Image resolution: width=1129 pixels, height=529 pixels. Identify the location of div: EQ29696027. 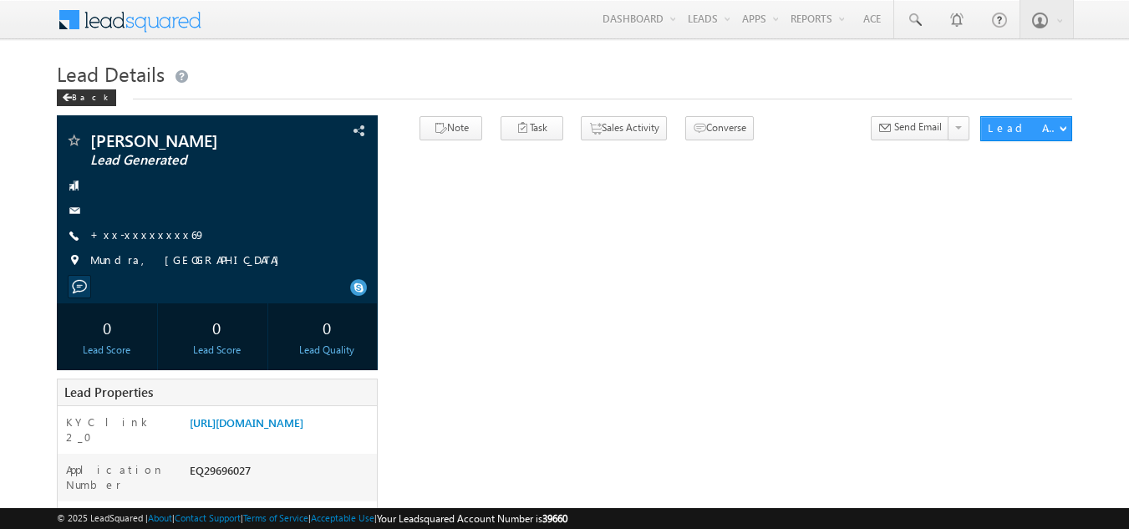
(282, 474).